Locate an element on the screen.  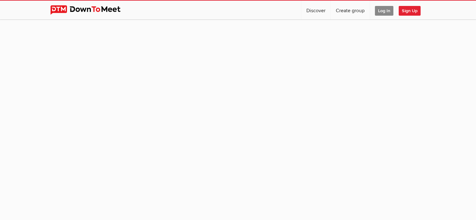
a: Sign Up is located at coordinates (412, 10).